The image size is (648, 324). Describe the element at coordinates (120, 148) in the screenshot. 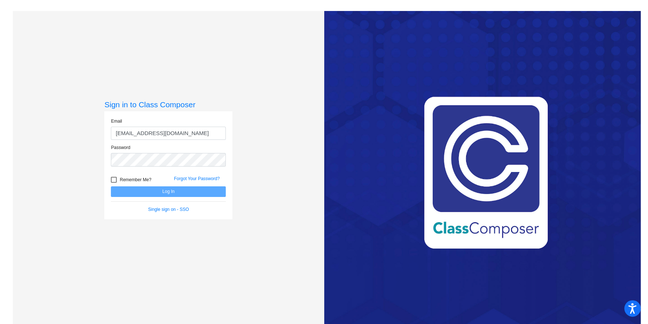

I see `label: Password` at that location.